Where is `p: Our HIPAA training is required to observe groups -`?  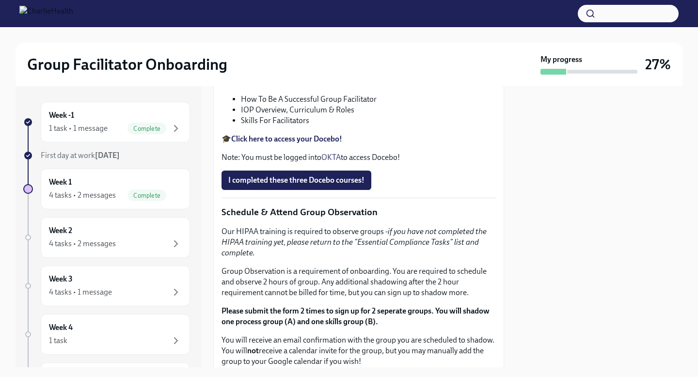
p: Our HIPAA training is required to observe groups - is located at coordinates (359, 242).